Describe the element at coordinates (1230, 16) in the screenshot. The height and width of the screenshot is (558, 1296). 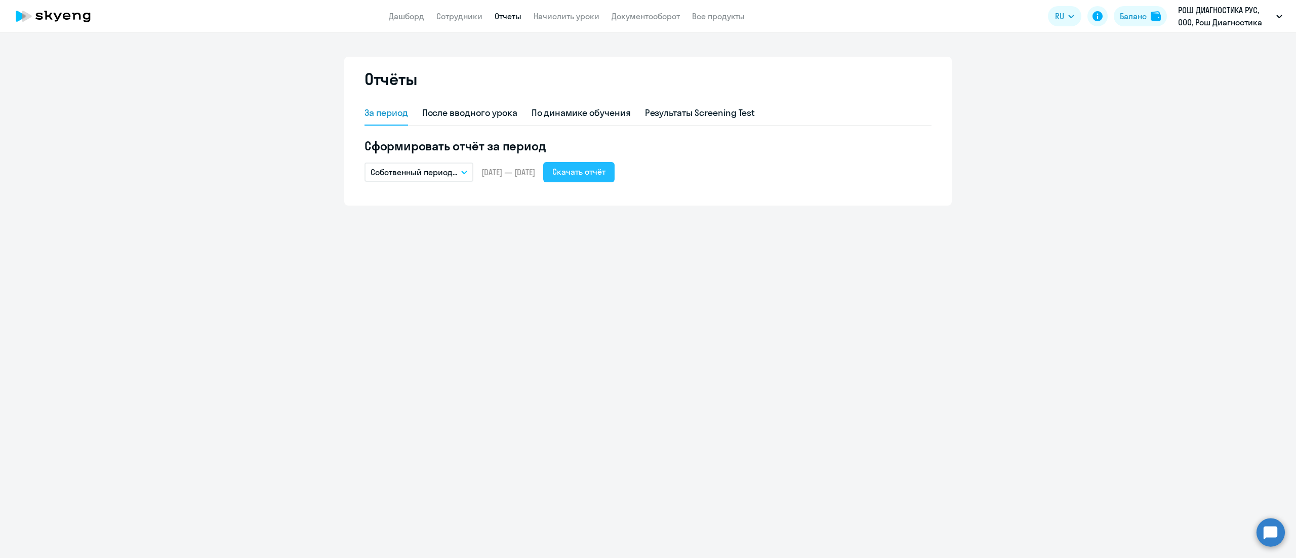
I see `button: РОШ ДИАГНОСТИКА РУС, ООО, Рош Диагностика постоплата` at that location.